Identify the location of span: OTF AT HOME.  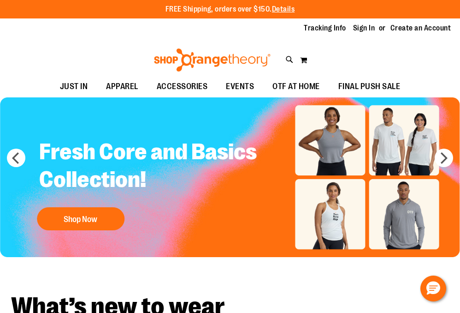
(296, 86).